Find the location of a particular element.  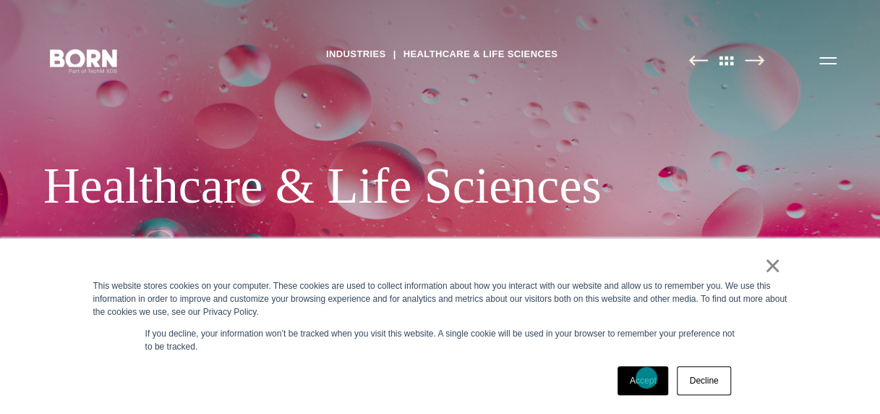

button: Open is located at coordinates (828, 60).